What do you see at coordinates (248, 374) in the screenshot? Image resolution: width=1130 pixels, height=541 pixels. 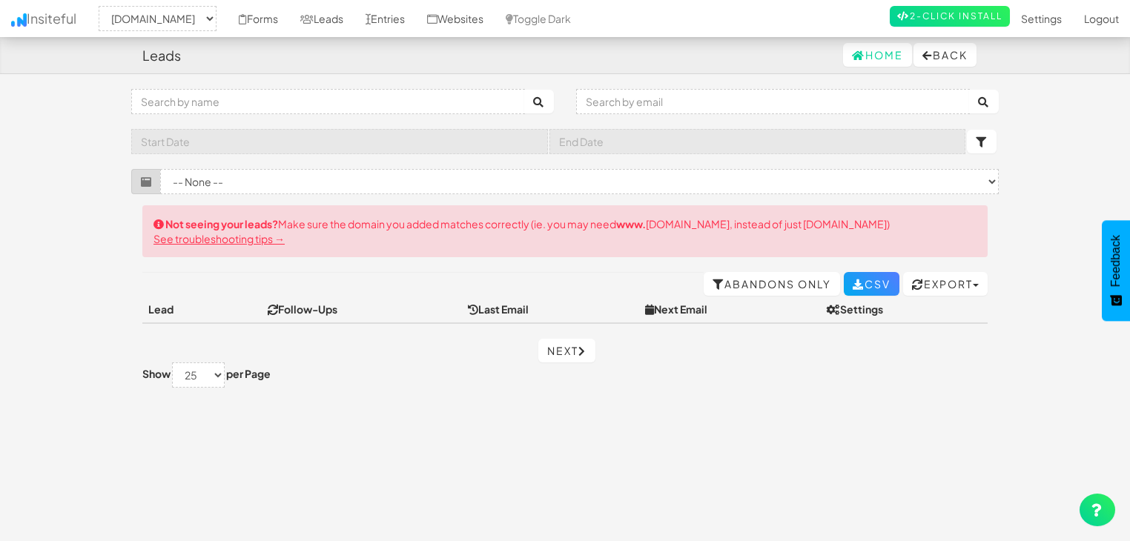 I see `label: per Page` at bounding box center [248, 374].